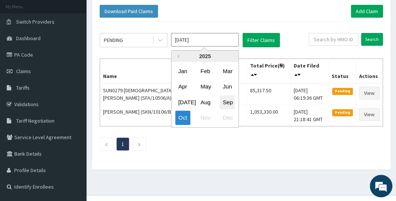 The height and width of the screenshot is (201, 396). What do you see at coordinates (183, 71) in the screenshot?
I see `div: Choose January 2025` at bounding box center [183, 71].